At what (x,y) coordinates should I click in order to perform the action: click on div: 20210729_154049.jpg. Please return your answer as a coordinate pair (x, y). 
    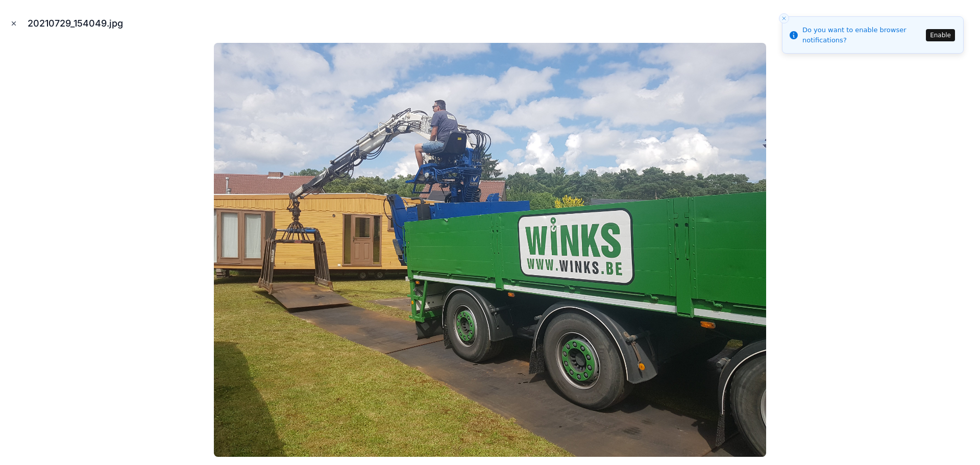
    Looking at the image, I should click on (79, 23).